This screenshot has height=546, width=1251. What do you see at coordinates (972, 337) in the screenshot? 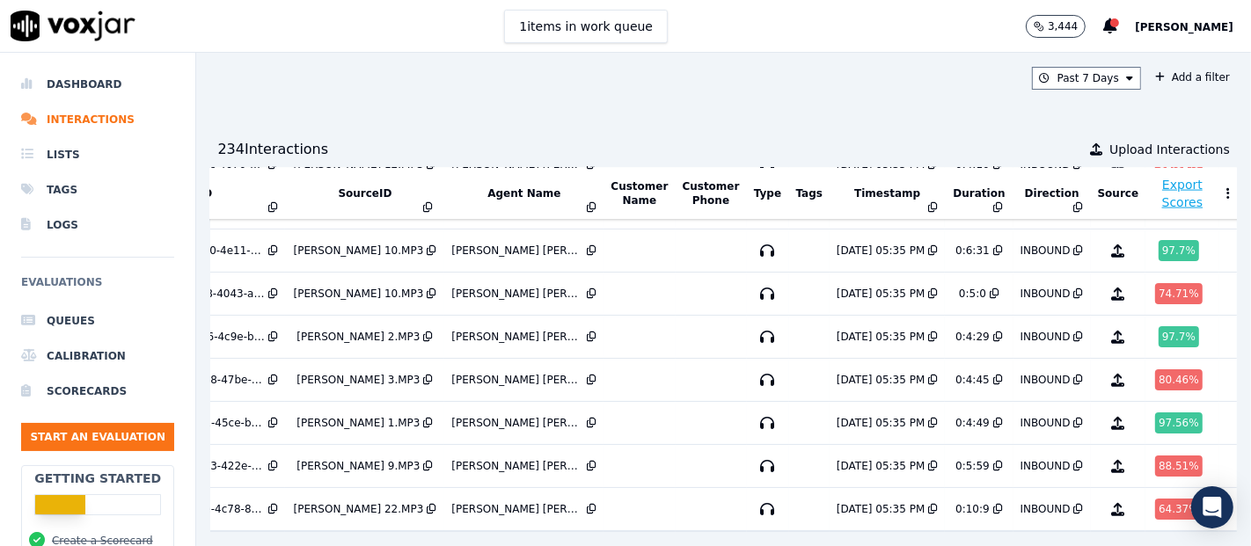
I see `div: 0:4:29` at bounding box center [972, 337].